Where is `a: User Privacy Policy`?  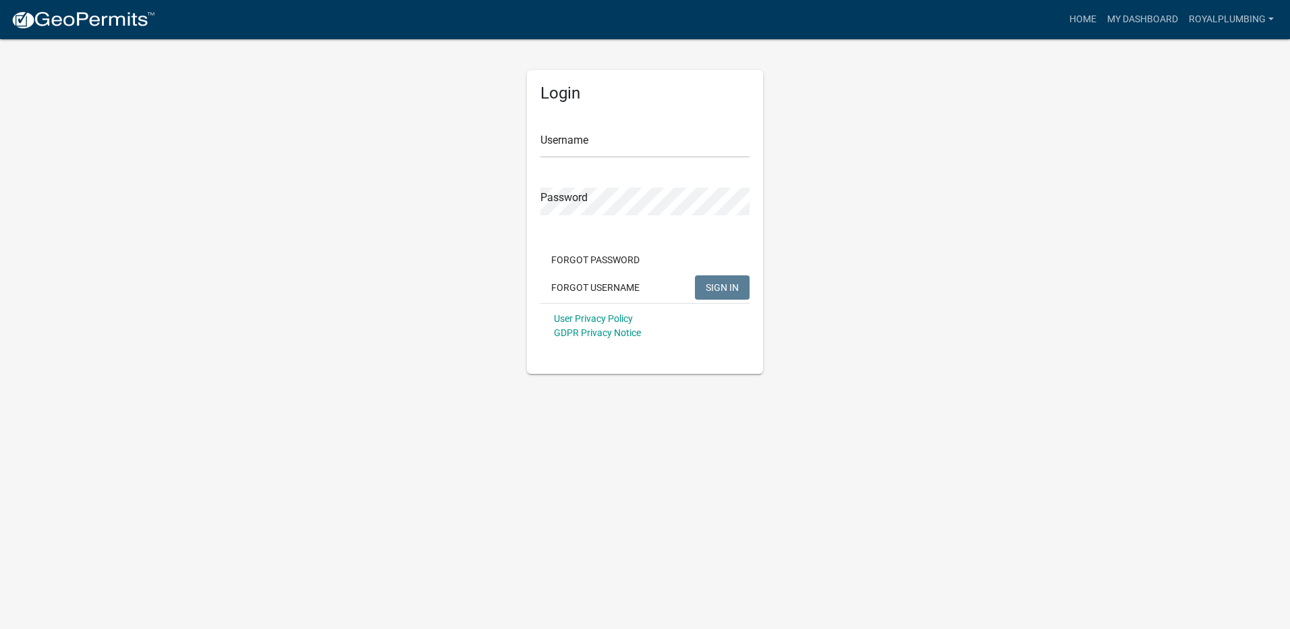
a: User Privacy Policy is located at coordinates (593, 318).